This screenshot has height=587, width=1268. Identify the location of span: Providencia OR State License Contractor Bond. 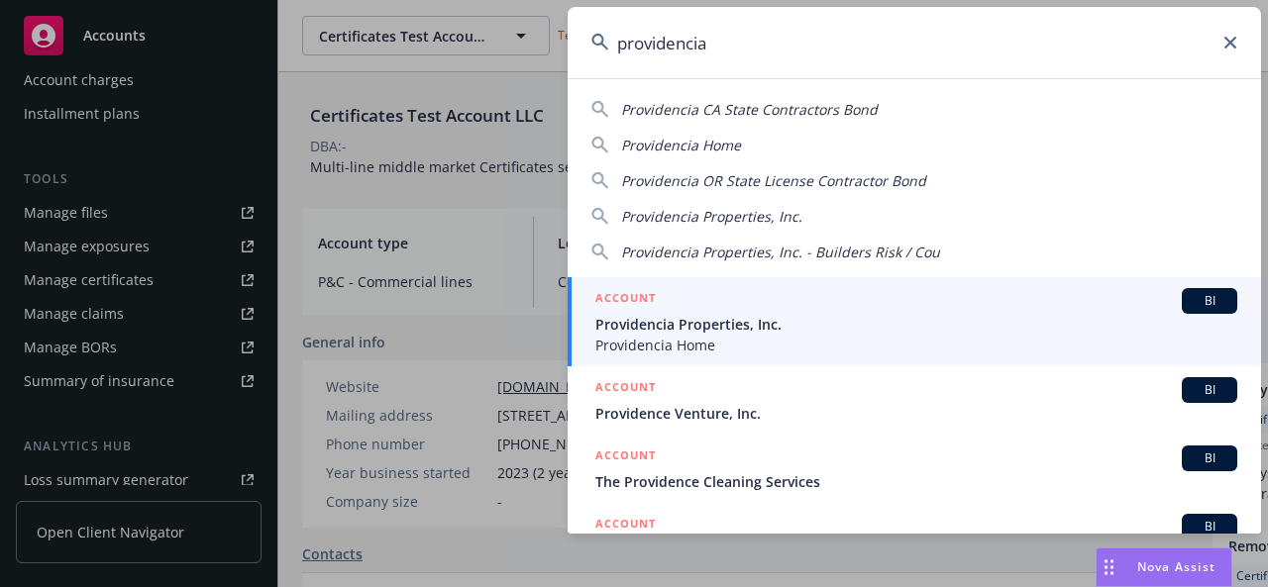
(774, 180).